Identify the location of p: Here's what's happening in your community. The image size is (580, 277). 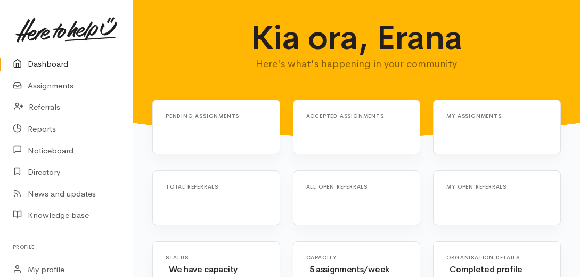
(356, 64).